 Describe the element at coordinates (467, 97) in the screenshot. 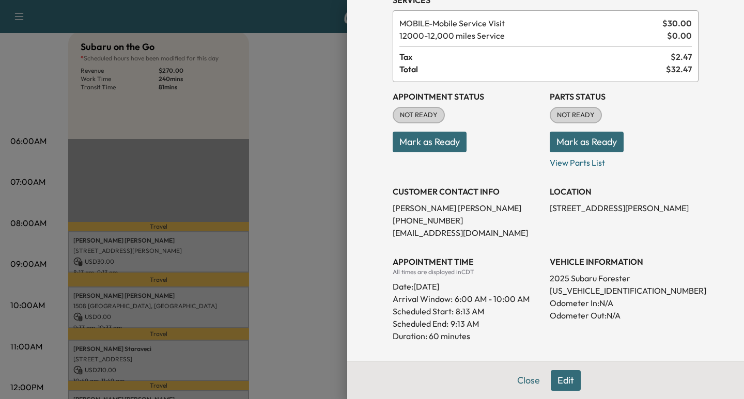

I see `h3: Appointment Status` at that location.